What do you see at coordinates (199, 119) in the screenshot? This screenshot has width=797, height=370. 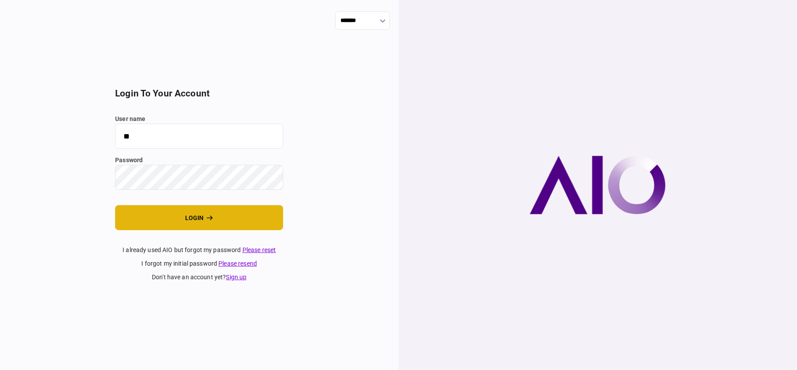 I see `label: user name` at bounding box center [199, 119].